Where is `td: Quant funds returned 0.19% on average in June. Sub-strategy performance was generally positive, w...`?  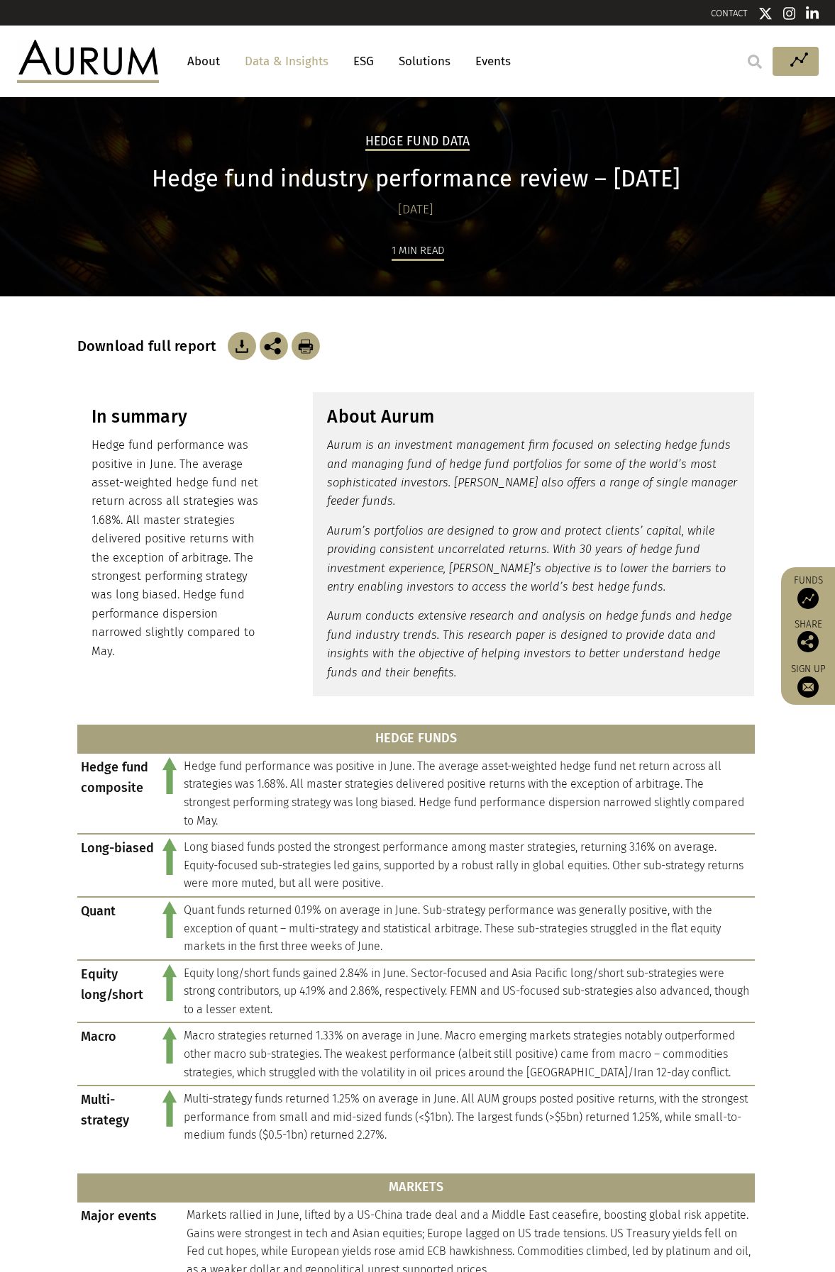
td: Quant funds returned 0.19% on average in June. Sub-strategy performance was generally positive, w... is located at coordinates (467, 928).